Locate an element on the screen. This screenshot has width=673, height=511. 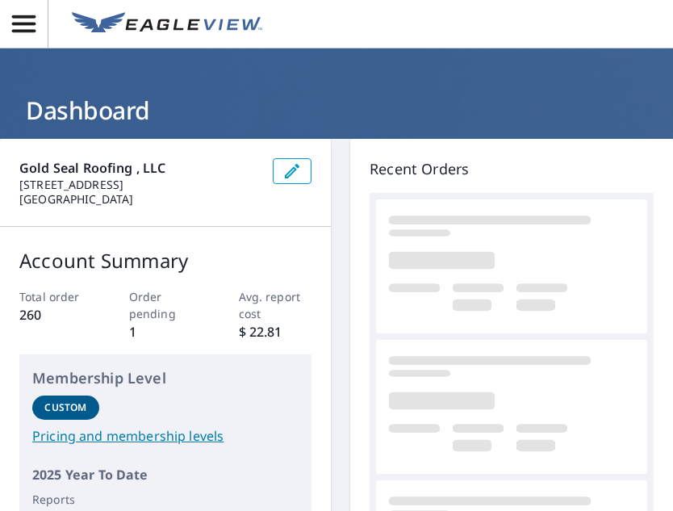
p: Recent Orders is located at coordinates (511, 169).